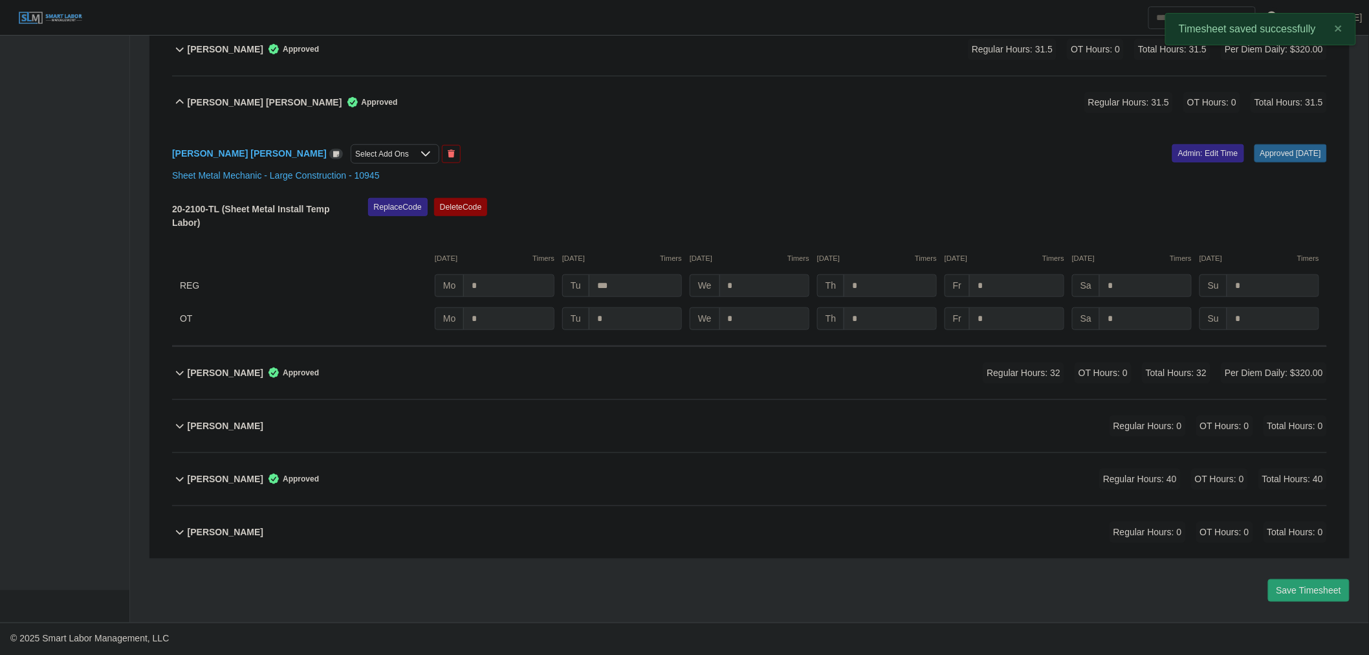 The height and width of the screenshot is (655, 1369). Describe the element at coordinates (89, 639) in the screenshot. I see `span: © 2025 Smart Labor Management, LLC` at that location.